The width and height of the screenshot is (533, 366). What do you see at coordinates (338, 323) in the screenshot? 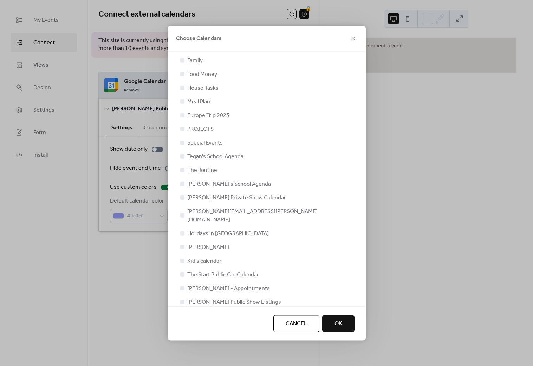
I see `button: OK` at bounding box center [338, 323].